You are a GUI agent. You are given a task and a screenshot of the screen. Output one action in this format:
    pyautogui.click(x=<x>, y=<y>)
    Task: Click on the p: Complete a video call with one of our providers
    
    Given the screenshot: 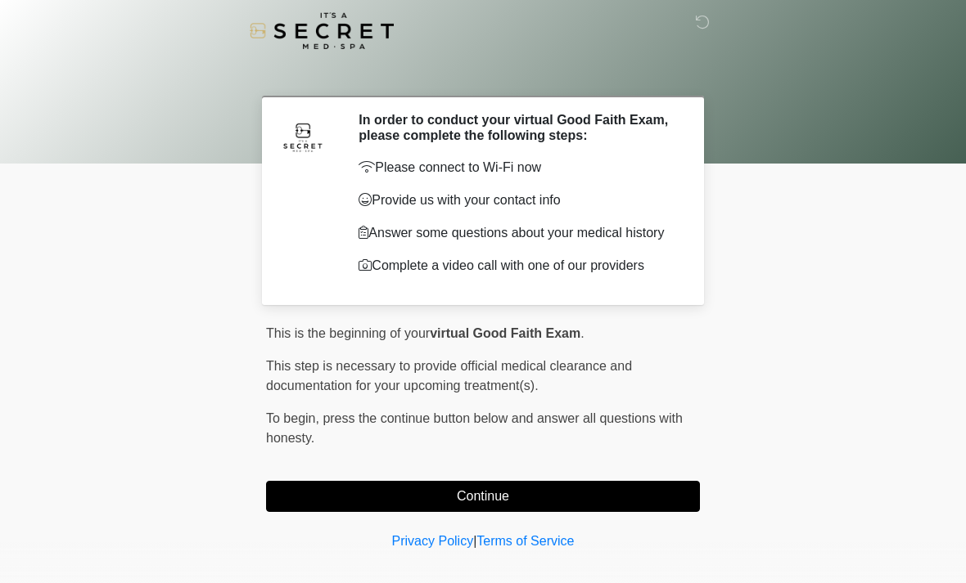 What is the action you would take?
    pyautogui.click(x=516, y=266)
    